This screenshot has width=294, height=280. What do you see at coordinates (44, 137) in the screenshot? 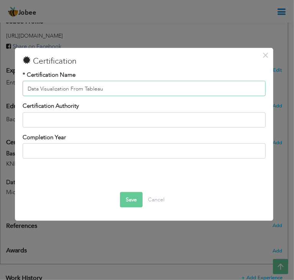
I see `label: Completion Year` at bounding box center [44, 137].